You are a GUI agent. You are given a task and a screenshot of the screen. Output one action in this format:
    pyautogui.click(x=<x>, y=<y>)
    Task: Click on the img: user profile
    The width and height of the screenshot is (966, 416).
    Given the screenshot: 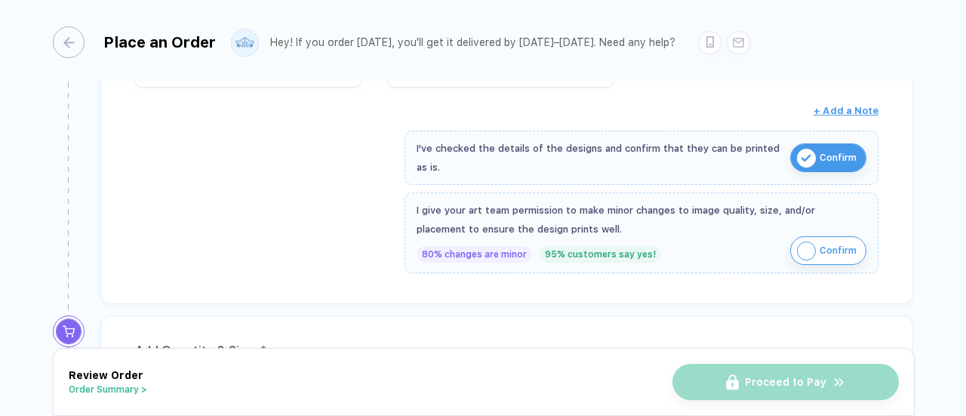 What is the action you would take?
    pyautogui.click(x=244, y=42)
    